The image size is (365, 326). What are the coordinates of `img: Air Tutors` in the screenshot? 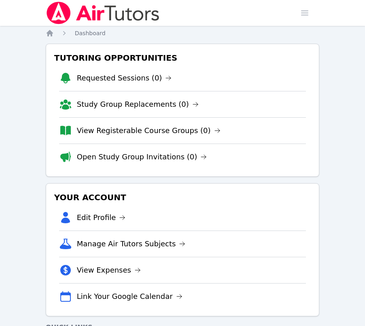 It's located at (103, 13).